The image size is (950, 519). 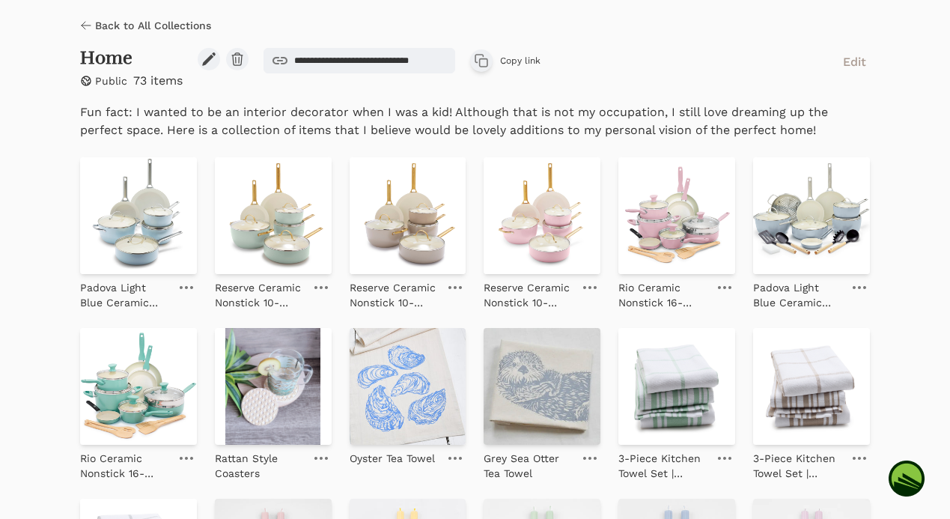 I want to click on img: Reserve Ceramic Nonstick 10-Piece Cookware Set | Blush with Gold-Tone Handles, so click(x=542, y=216).